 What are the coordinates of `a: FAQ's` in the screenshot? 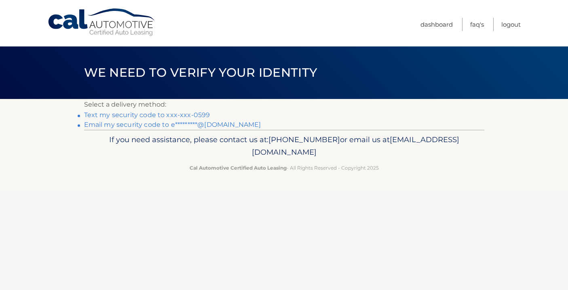 It's located at (477, 24).